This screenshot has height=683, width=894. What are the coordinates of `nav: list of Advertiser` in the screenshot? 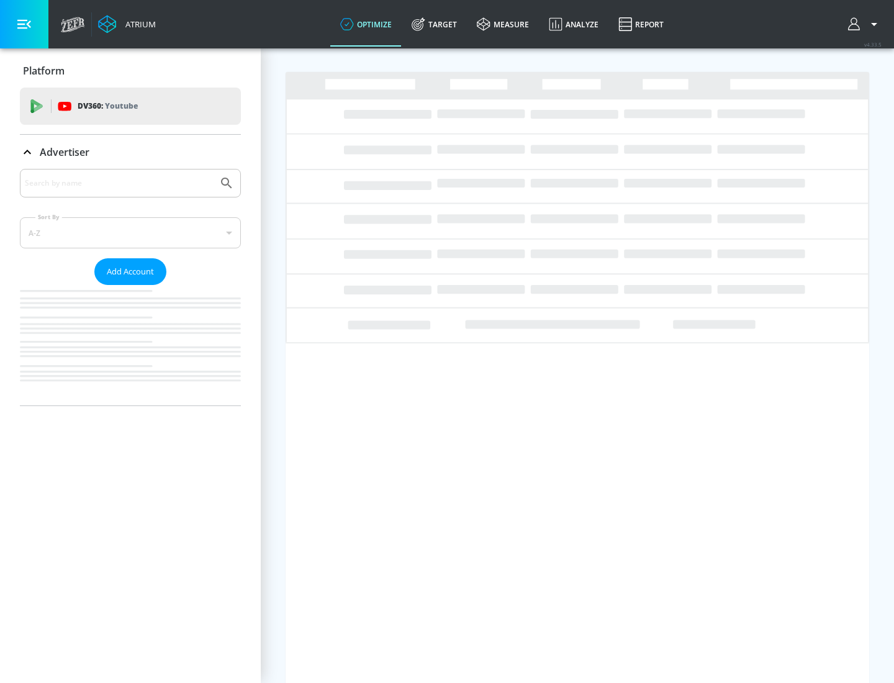 It's located at (130, 345).